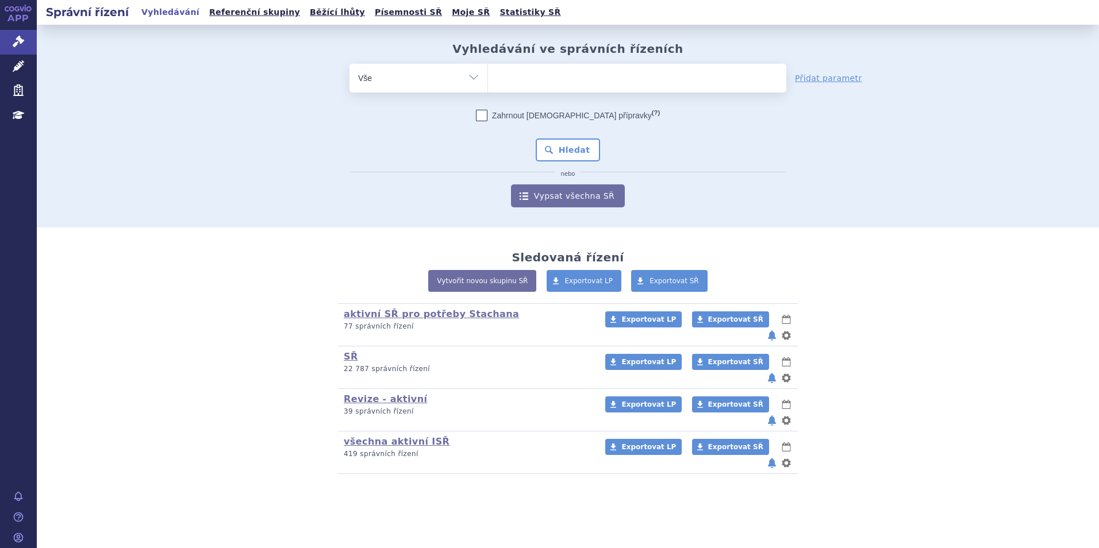  Describe the element at coordinates (351, 356) in the screenshot. I see `a: SŘ` at that location.